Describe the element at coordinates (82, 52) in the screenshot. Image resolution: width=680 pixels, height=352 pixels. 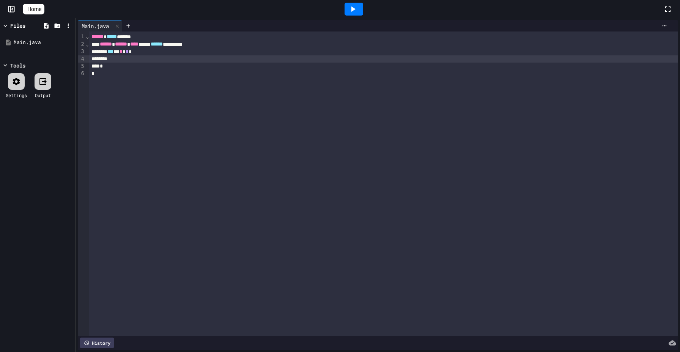
I see `div: 3` at that location.